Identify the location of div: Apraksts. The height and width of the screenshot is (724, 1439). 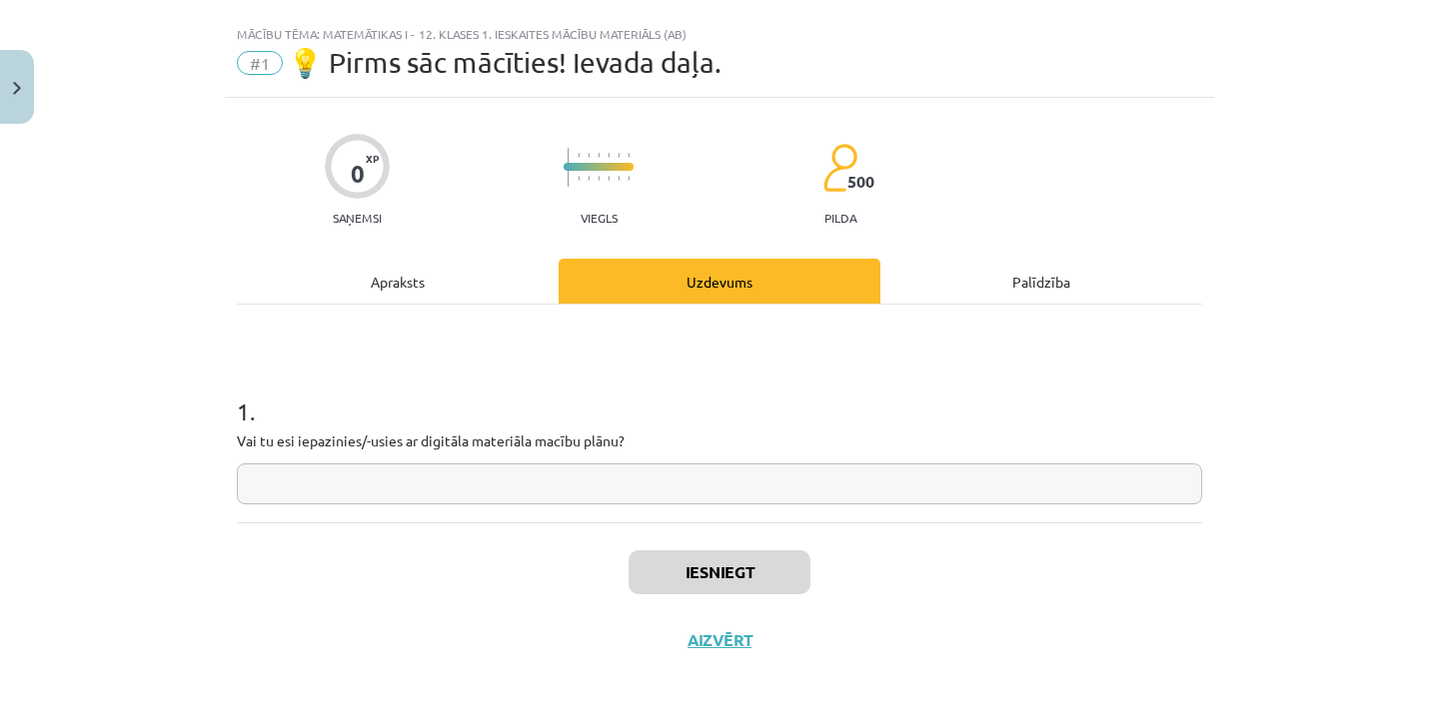
(398, 281).